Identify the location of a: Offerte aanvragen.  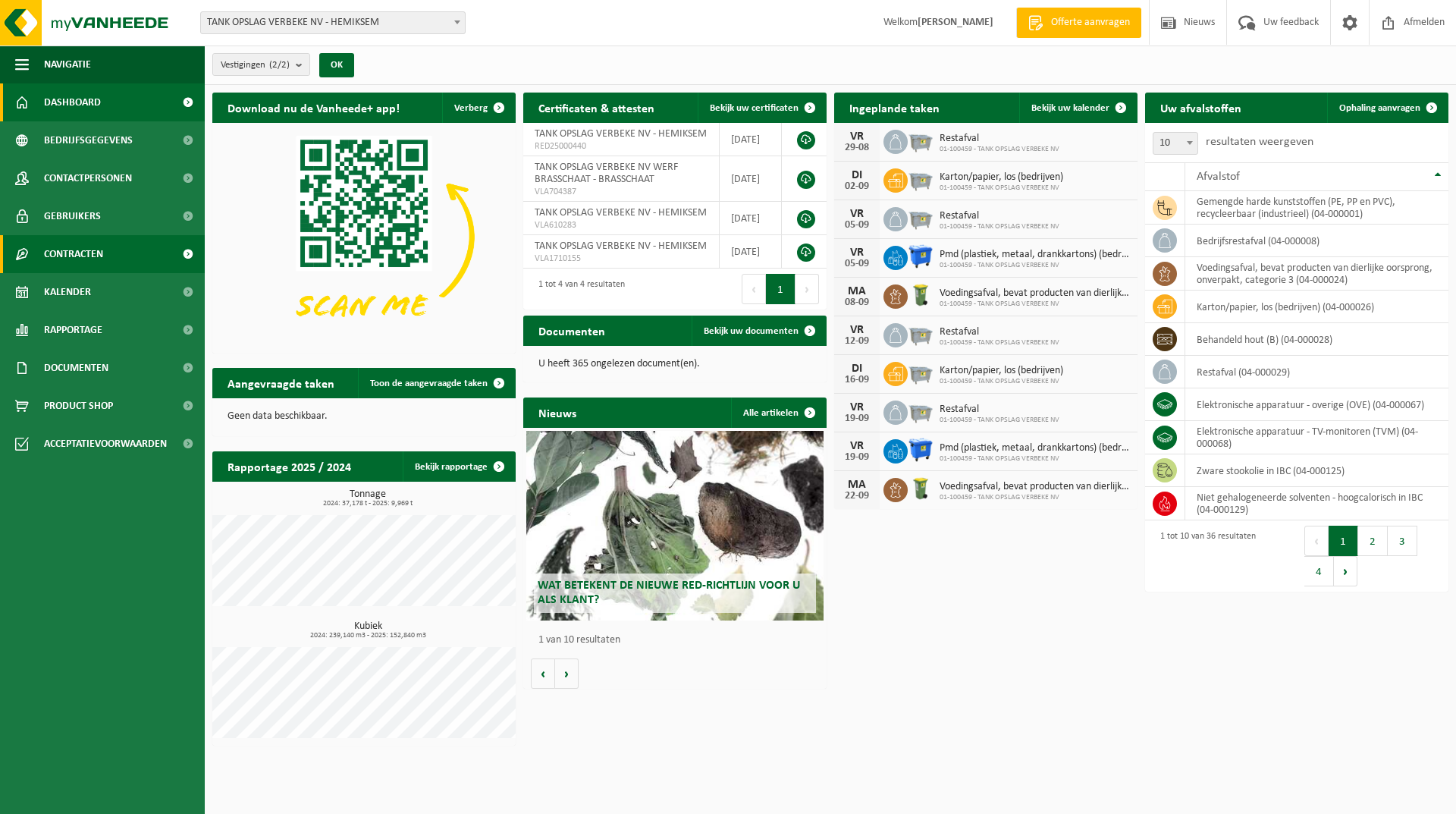
(1078, 23).